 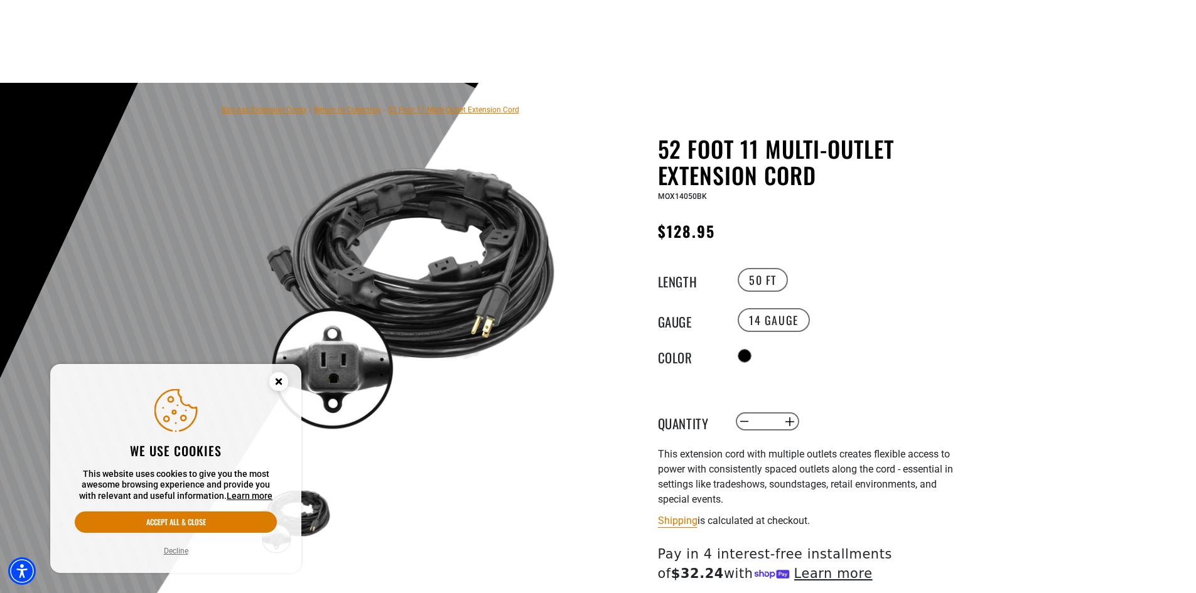 I want to click on a: Shipping, so click(x=678, y=521).